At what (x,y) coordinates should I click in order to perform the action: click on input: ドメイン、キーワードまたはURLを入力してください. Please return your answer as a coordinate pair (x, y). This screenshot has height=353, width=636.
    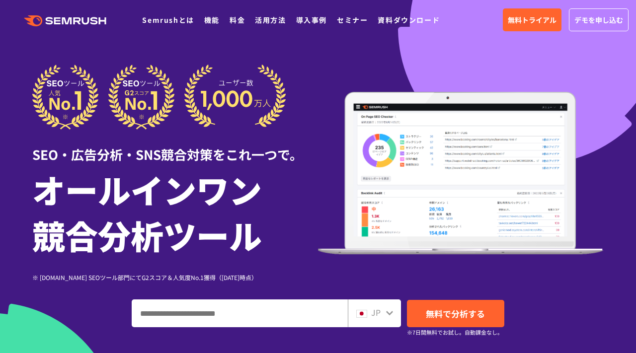
    Looking at the image, I should click on (239, 314).